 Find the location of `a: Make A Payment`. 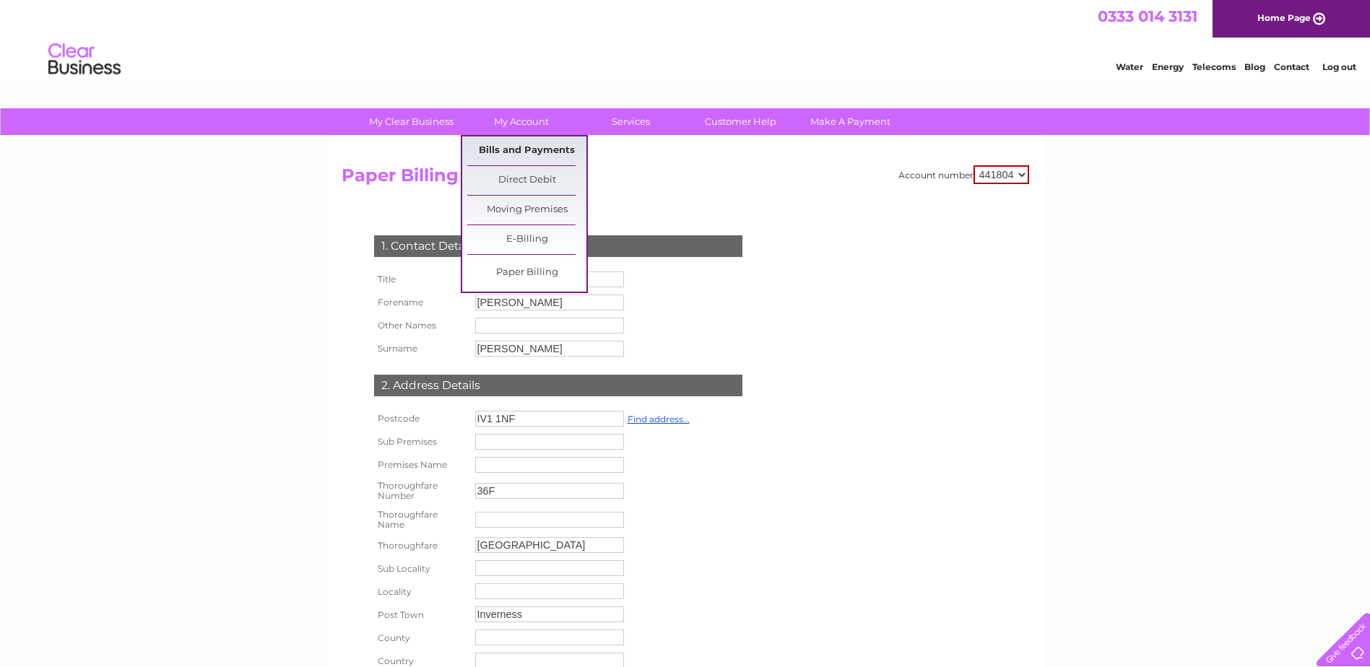

a: Make A Payment is located at coordinates (850, 121).